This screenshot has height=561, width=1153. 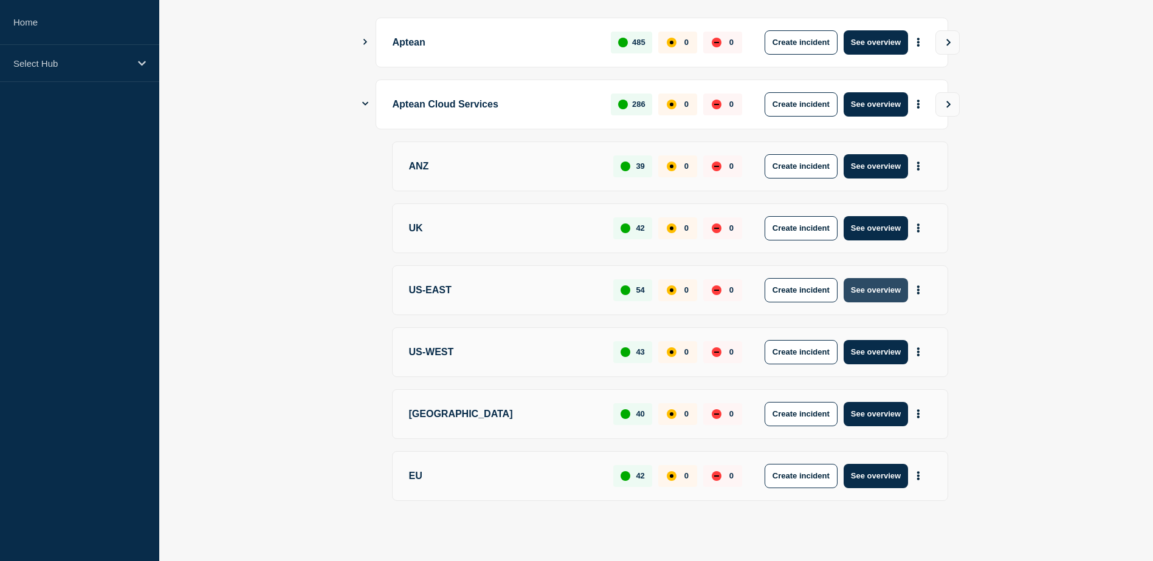 I want to click on p: ANZ, so click(x=504, y=166).